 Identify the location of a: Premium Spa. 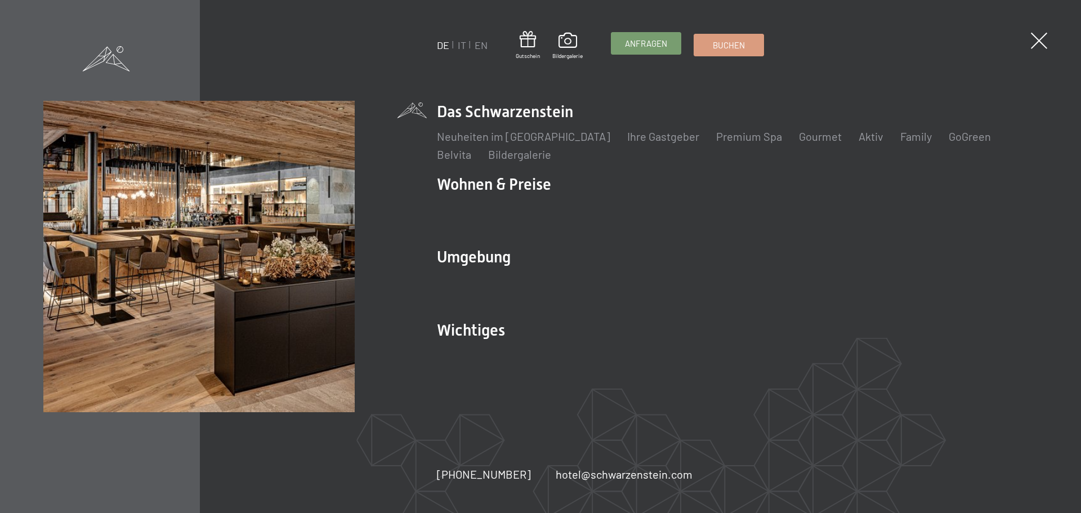
(749, 136).